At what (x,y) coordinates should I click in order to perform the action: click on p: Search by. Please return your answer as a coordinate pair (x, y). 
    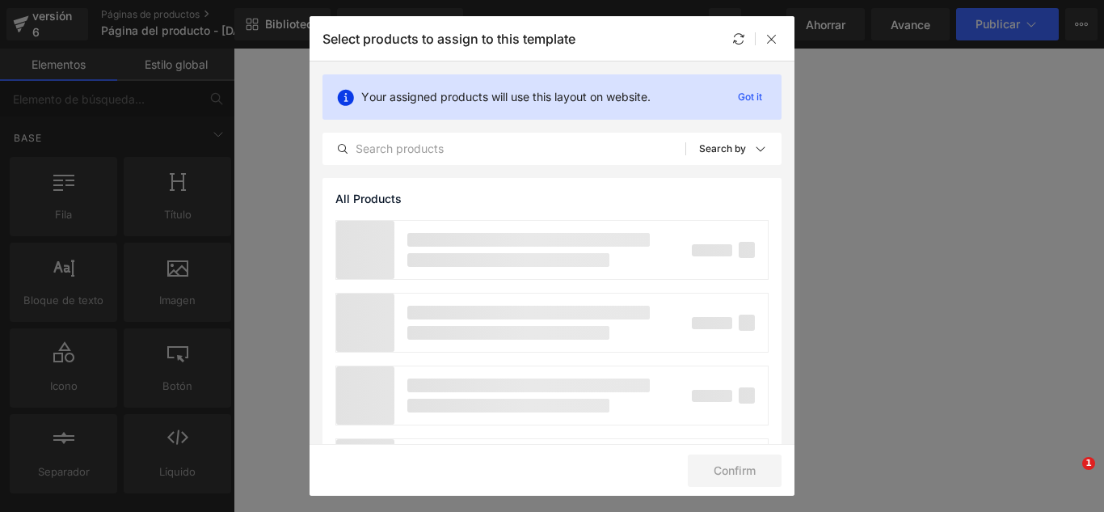
    Looking at the image, I should click on (723, 149).